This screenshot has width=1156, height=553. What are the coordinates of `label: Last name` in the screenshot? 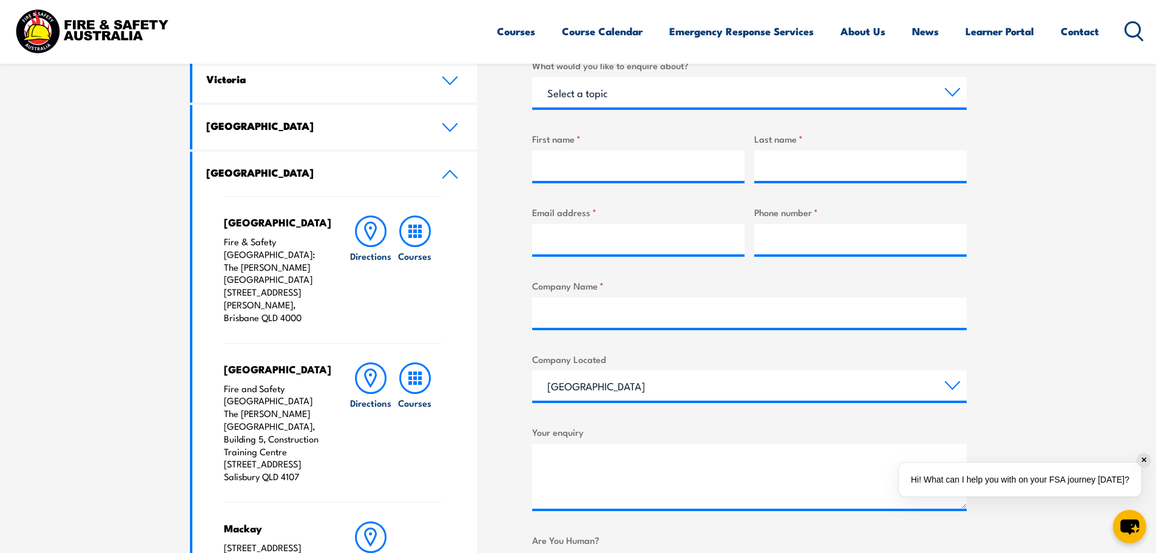 It's located at (860, 138).